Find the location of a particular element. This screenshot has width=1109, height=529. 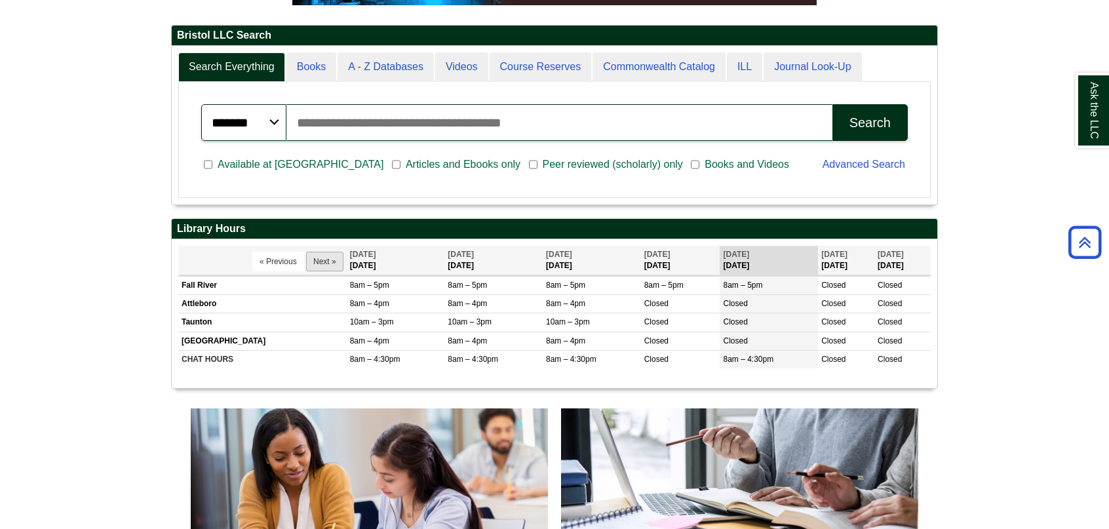

td: Attleboro is located at coordinates (262, 304).